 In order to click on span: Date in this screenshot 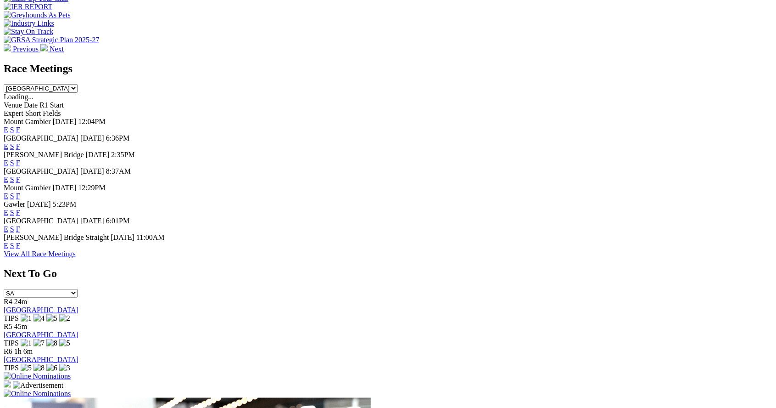, I will do `click(31, 105)`.